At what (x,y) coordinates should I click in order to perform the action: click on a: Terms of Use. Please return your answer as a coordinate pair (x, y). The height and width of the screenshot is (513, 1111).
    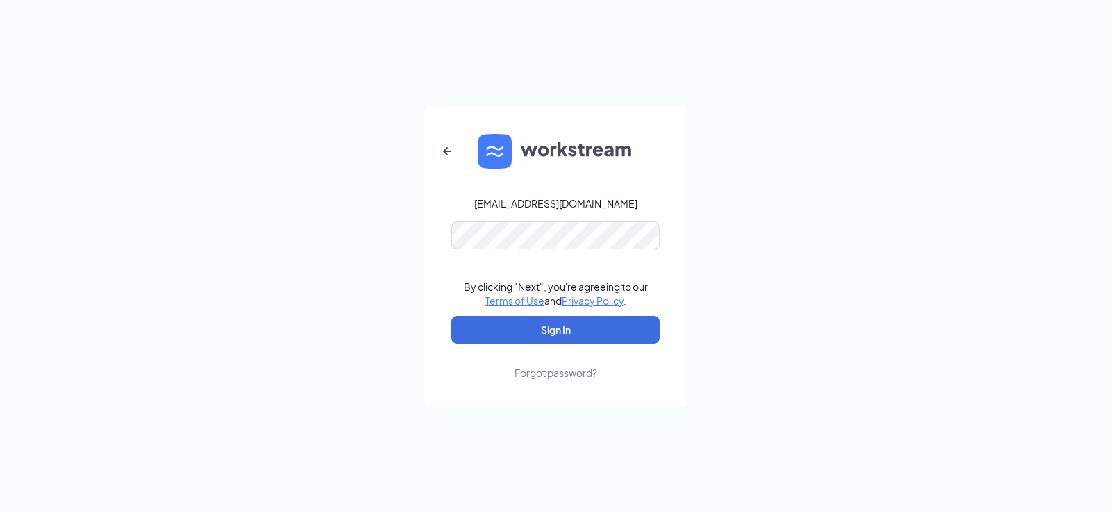
    Looking at the image, I should click on (514, 301).